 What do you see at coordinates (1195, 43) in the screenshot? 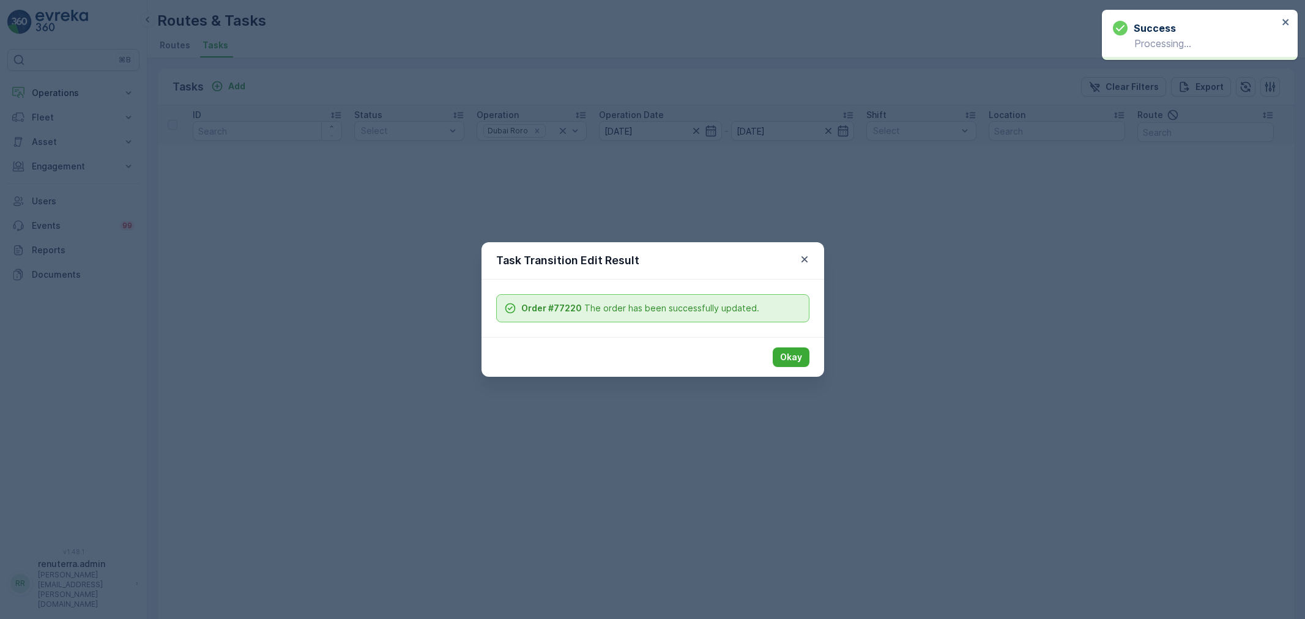
I see `p: Processing...` at bounding box center [1195, 43].